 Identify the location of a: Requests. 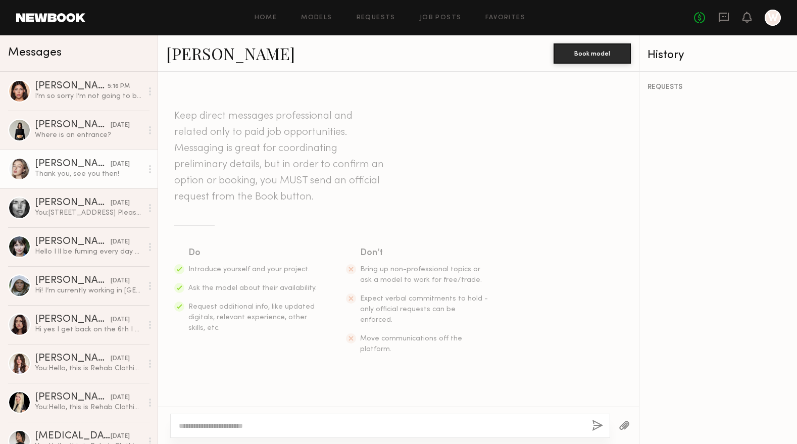
(376, 18).